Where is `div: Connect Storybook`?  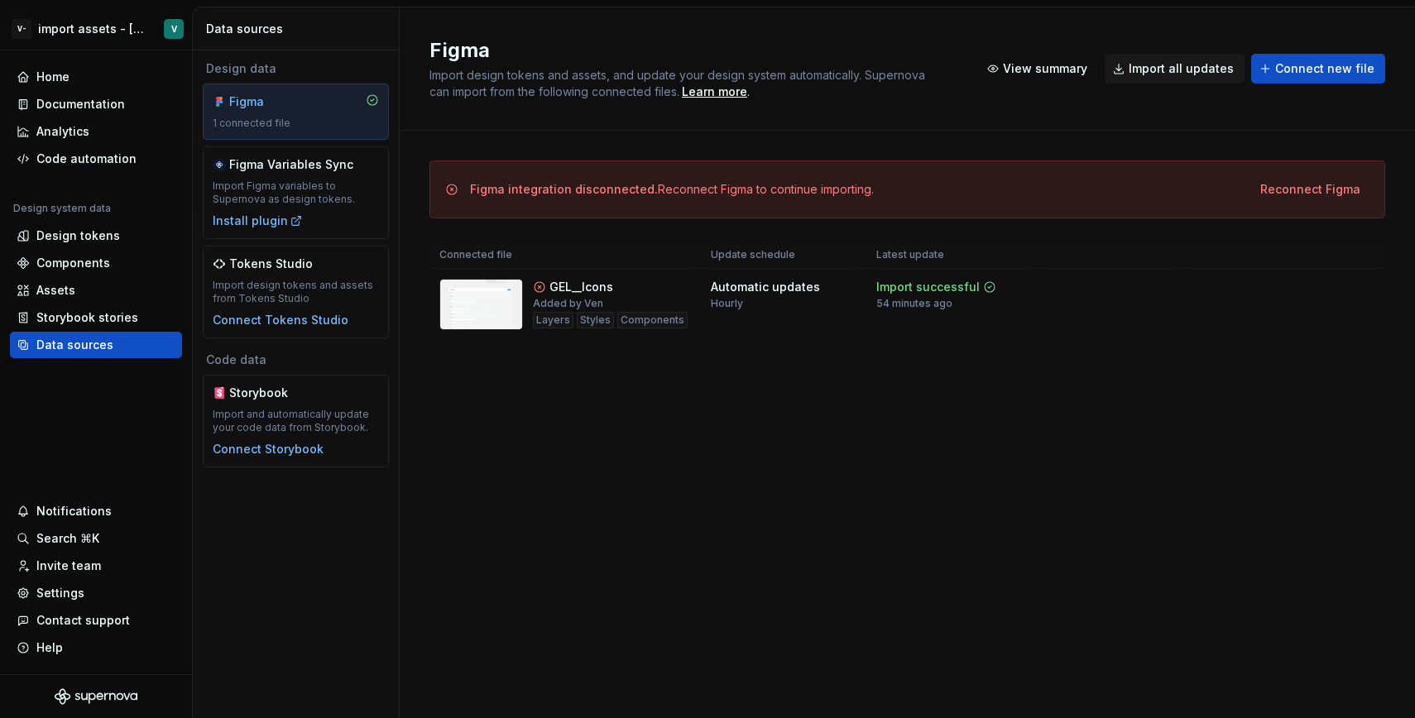 div: Connect Storybook is located at coordinates (268, 449).